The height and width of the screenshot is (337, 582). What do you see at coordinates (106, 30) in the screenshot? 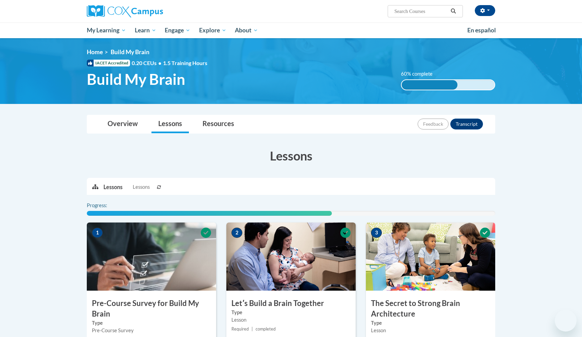
I see `a: My Learning` at bounding box center [106, 30].